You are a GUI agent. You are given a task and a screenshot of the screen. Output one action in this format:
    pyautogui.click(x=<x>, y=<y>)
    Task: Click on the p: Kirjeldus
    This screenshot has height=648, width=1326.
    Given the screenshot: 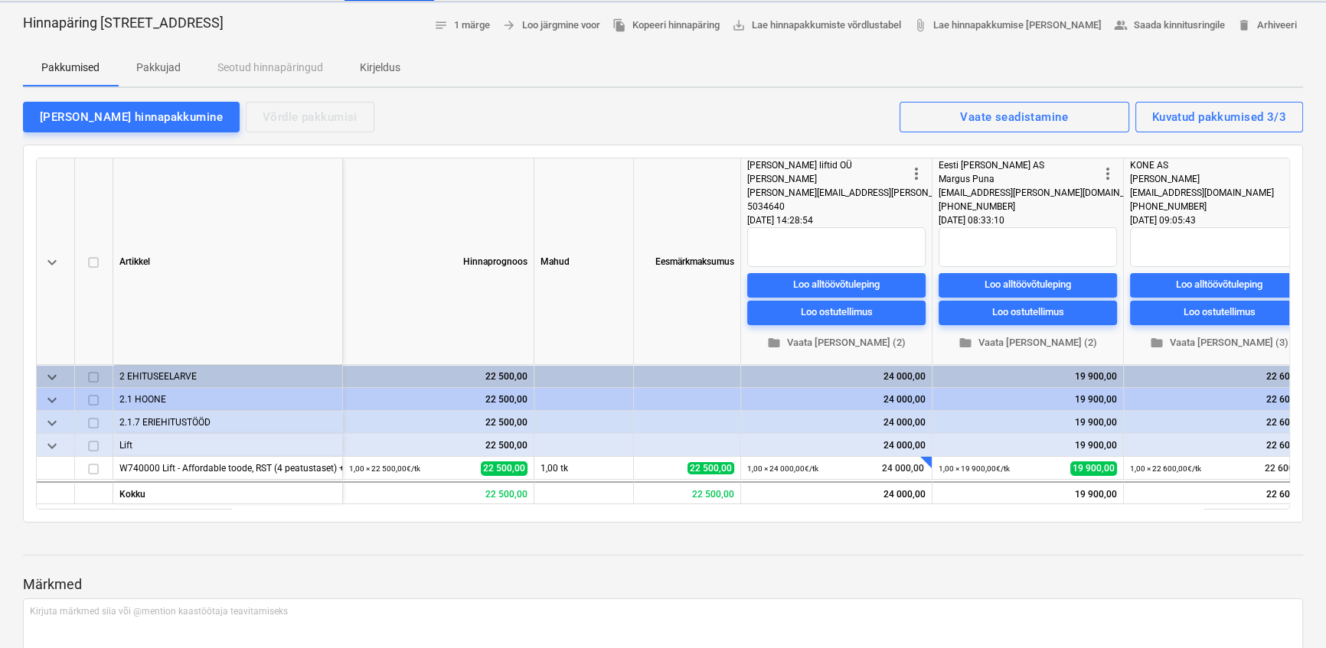 What is the action you would take?
    pyautogui.click(x=380, y=67)
    